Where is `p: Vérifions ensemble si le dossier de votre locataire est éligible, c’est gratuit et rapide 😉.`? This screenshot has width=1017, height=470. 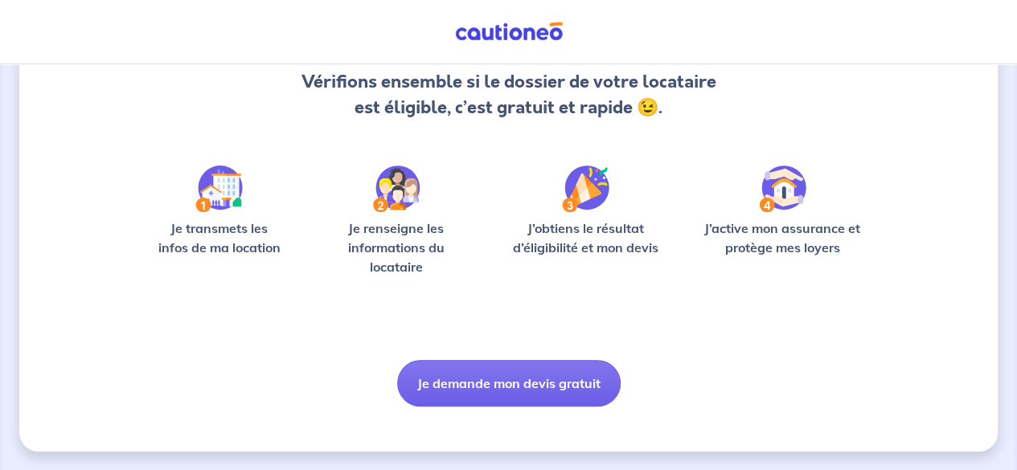
p: Vérifions ensemble si le dossier de votre locataire est éligible, c’est gratuit et rapide 😉. is located at coordinates (508, 95).